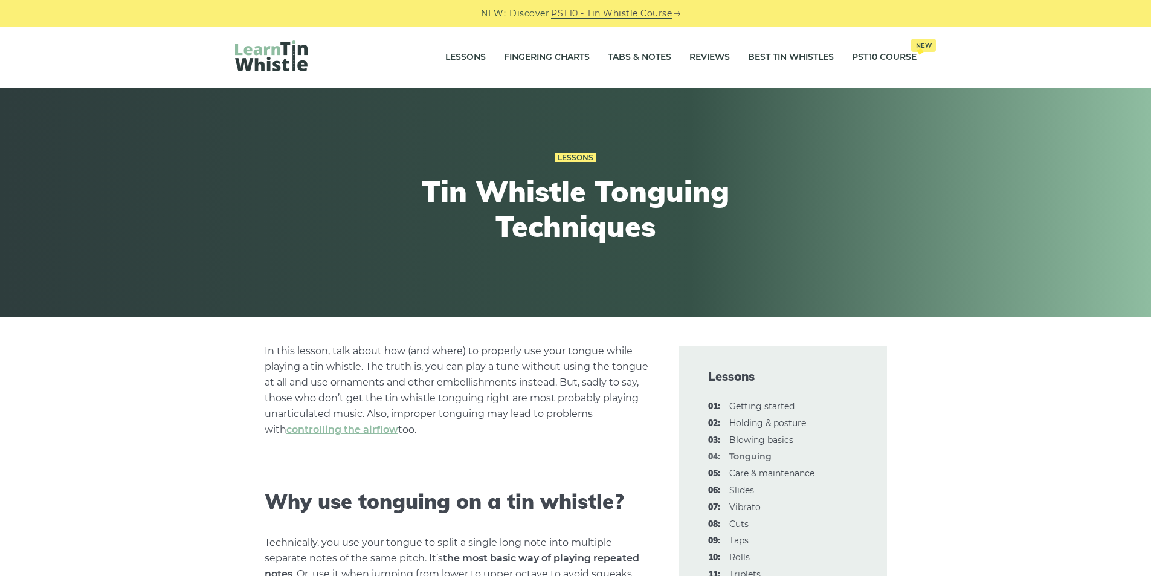 Image resolution: width=1151 pixels, height=576 pixels. I want to click on a: 09:Taps, so click(739, 540).